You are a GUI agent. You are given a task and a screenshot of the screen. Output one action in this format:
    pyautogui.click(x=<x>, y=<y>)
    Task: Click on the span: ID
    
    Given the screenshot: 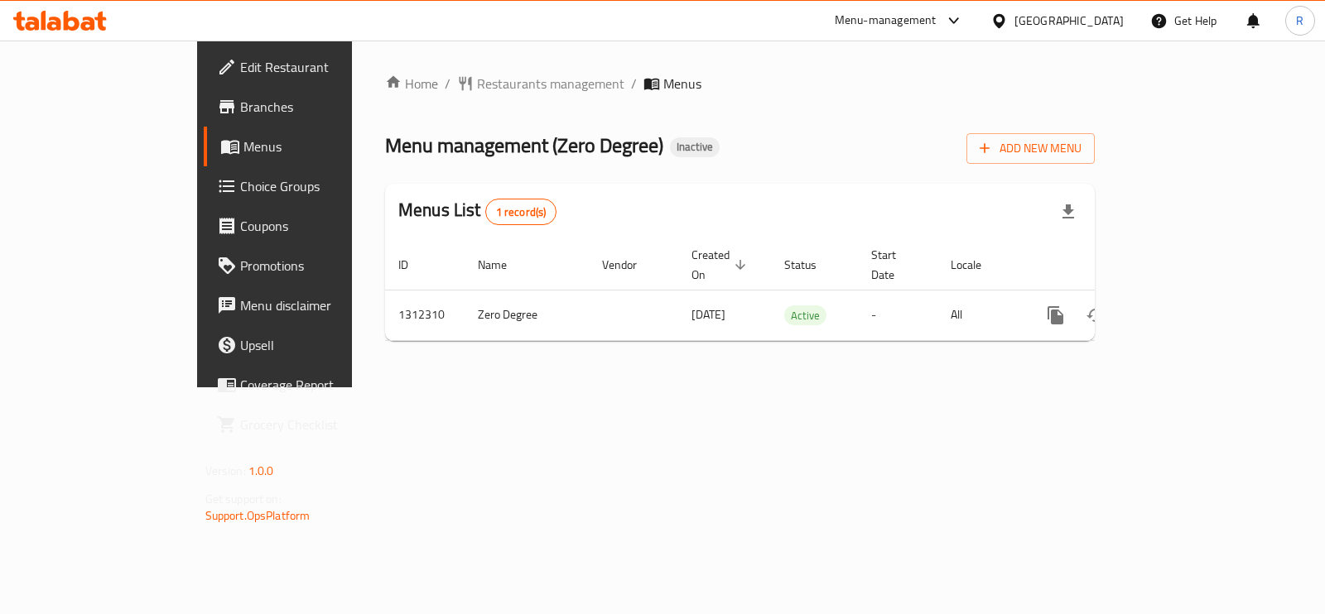 What is the action you would take?
    pyautogui.click(x=414, y=265)
    